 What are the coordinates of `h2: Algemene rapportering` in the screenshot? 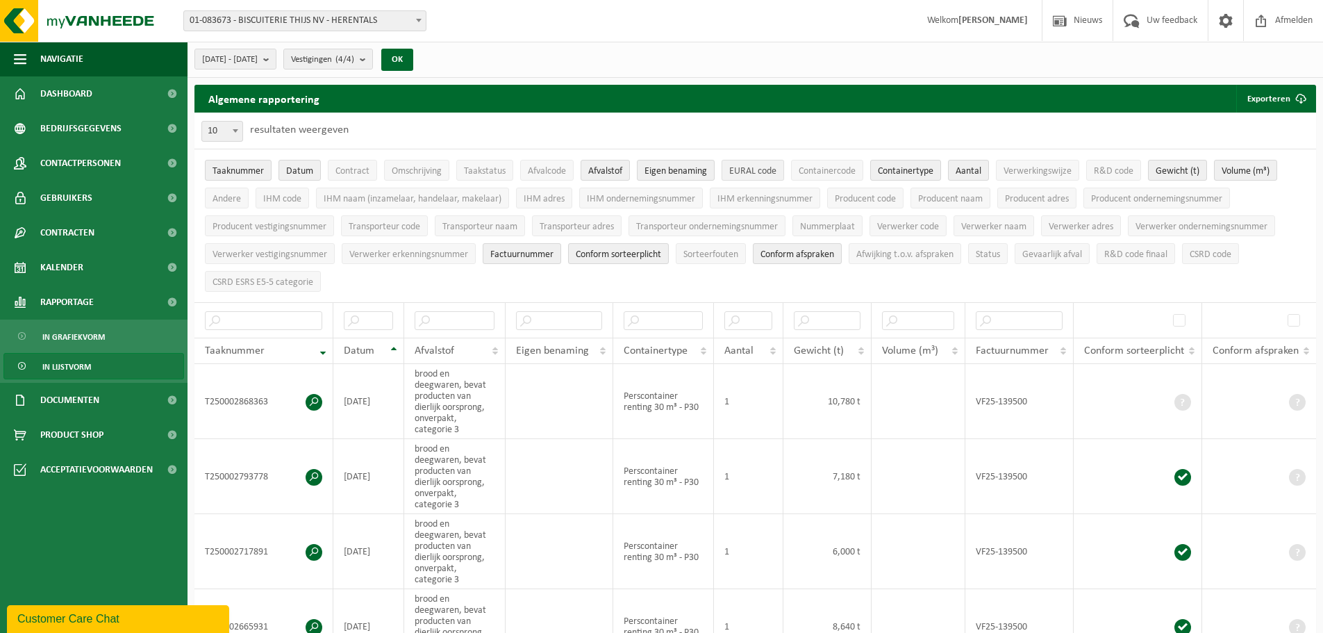 It's located at (264, 99).